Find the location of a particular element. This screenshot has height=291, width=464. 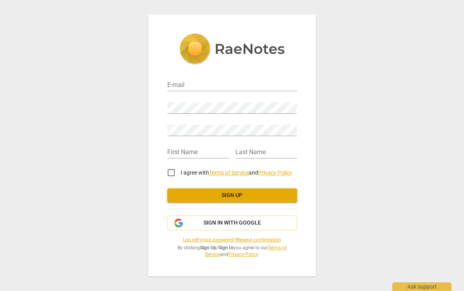

b: Sign Up is located at coordinates (208, 248).